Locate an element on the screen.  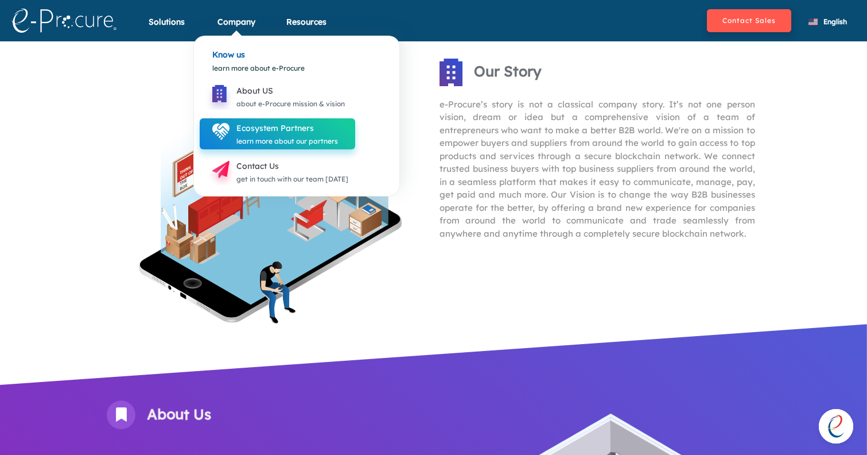
div: learn more about our partners is located at coordinates (287, 141).